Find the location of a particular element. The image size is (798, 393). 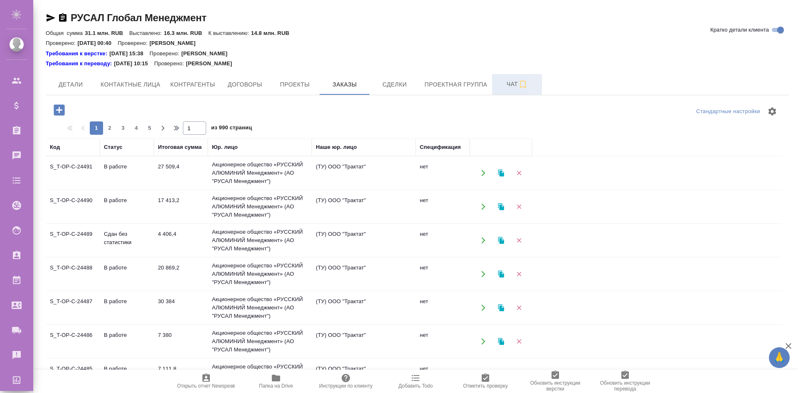

td: Сдан без статистики is located at coordinates (127, 240).